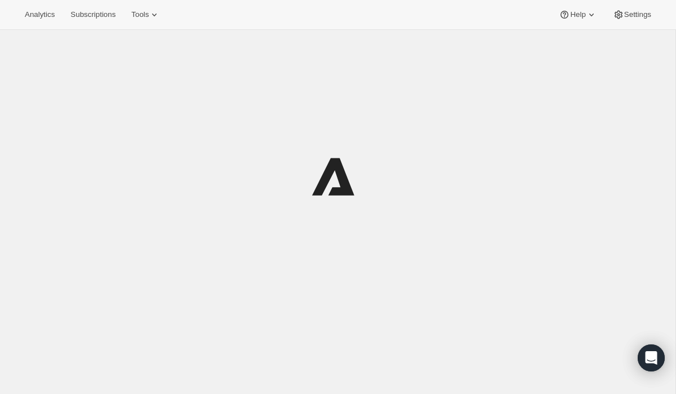 Image resolution: width=676 pixels, height=394 pixels. What do you see at coordinates (632, 15) in the screenshot?
I see `button: Settings` at bounding box center [632, 15].